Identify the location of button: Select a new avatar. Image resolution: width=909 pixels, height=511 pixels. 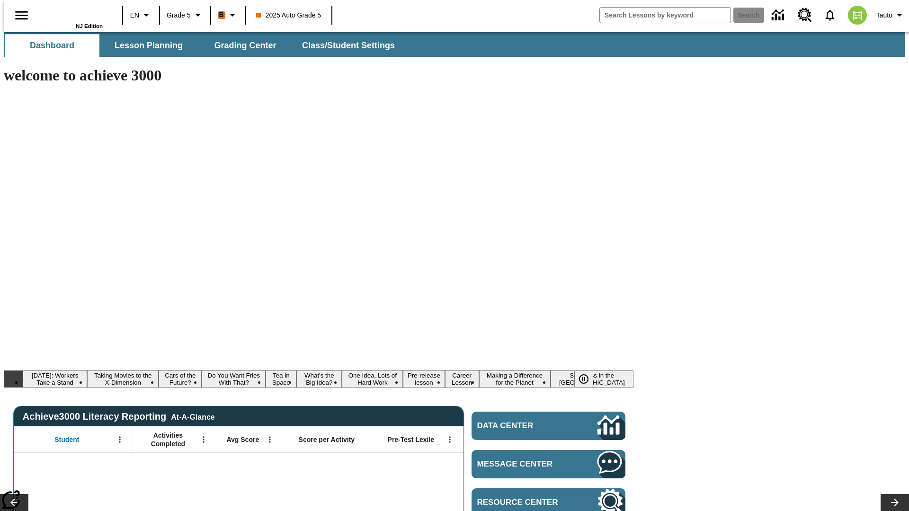
(857, 15).